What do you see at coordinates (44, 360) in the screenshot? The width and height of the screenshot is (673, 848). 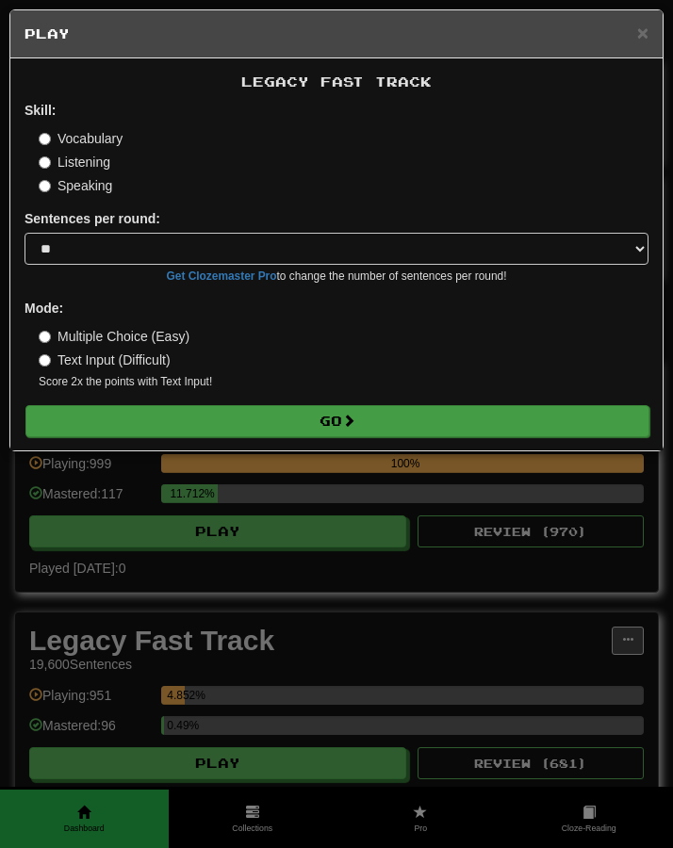 I see `input: Text Input (Difficult)` at bounding box center [44, 360].